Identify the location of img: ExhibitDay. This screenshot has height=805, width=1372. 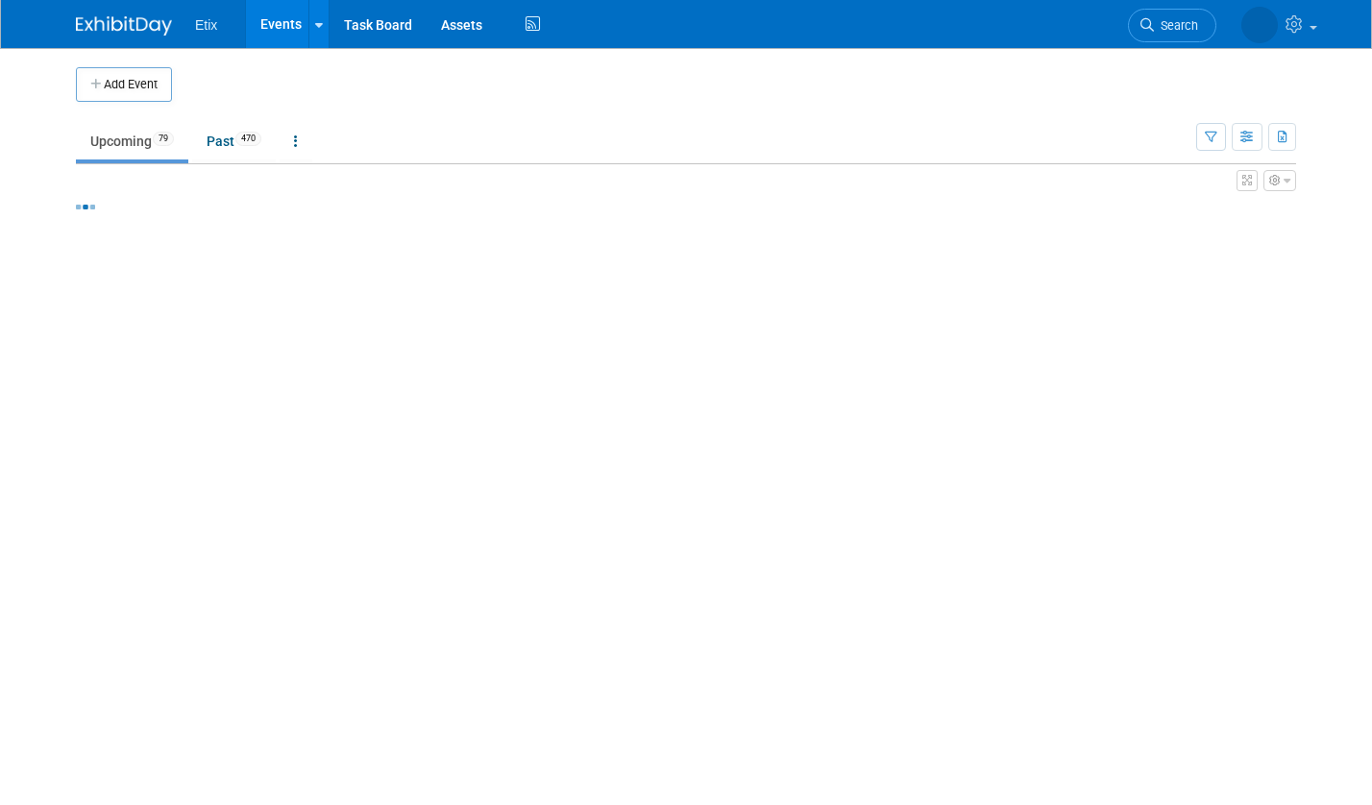
(124, 26).